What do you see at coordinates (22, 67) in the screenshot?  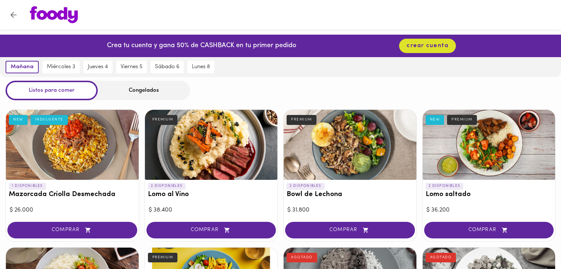 I see `span: mañana` at bounding box center [22, 67].